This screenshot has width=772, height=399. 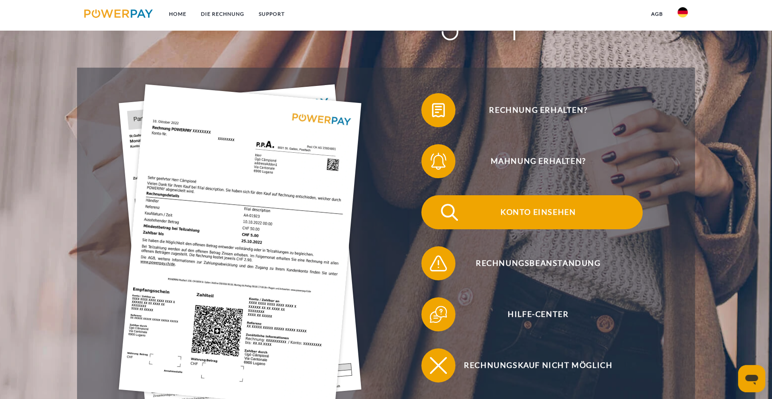 What do you see at coordinates (538, 161) in the screenshot?
I see `span: Mahnung erhalten?` at bounding box center [538, 161].